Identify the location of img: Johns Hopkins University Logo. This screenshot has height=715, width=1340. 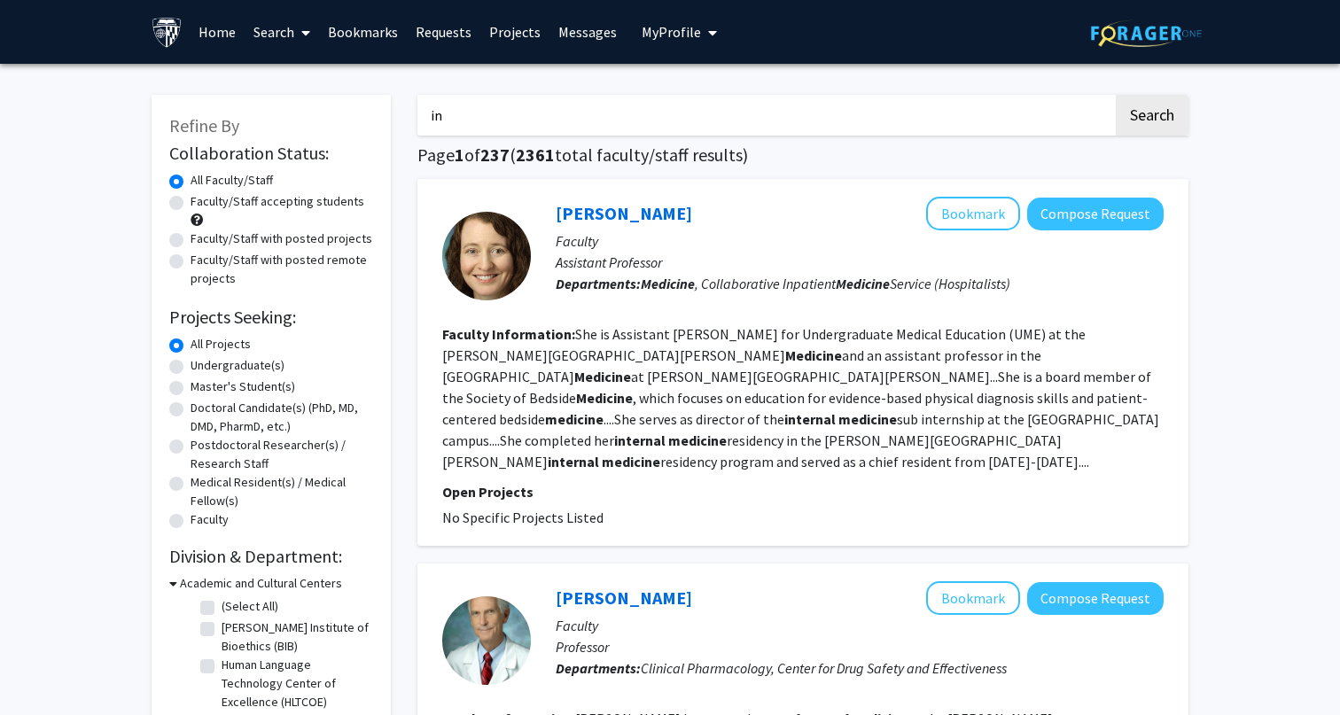
(167, 32).